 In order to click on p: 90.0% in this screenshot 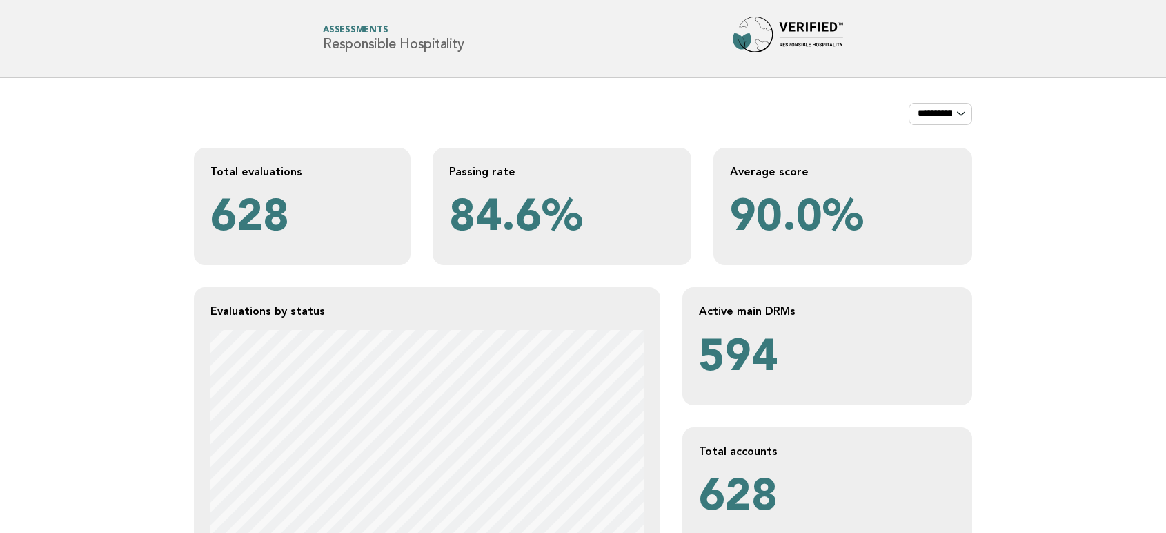, I will do `click(843, 219)`.